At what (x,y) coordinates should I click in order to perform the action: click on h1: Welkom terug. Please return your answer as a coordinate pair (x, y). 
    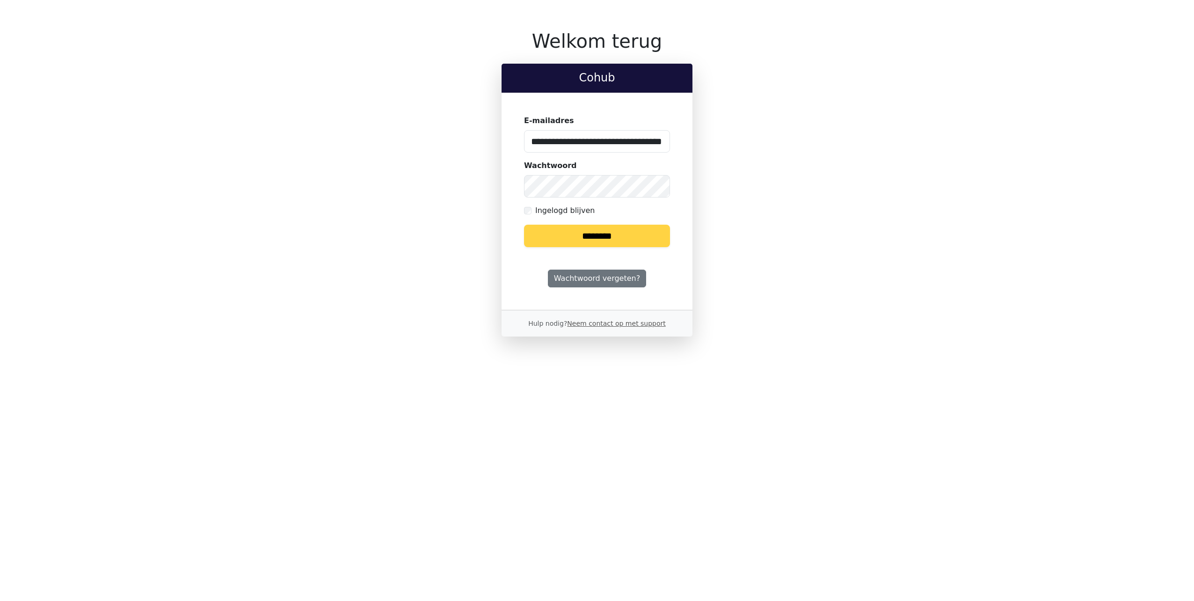
    Looking at the image, I should click on (597, 41).